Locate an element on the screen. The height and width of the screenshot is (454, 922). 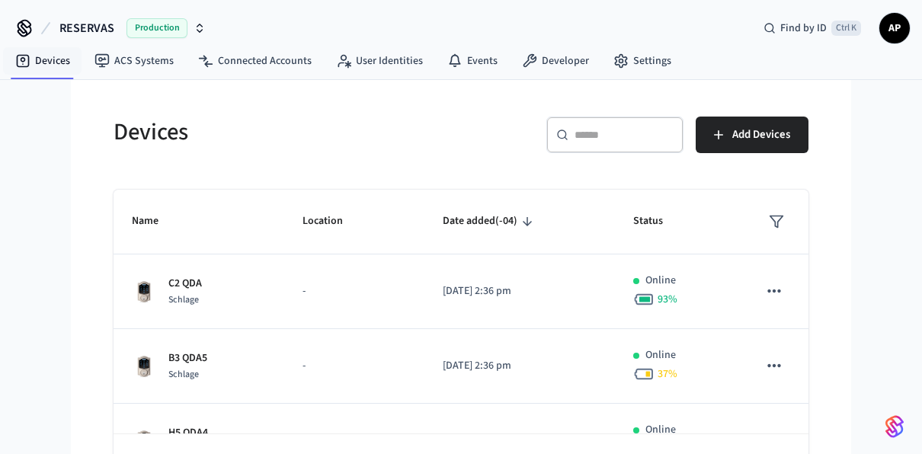
p: B3 QDA5 is located at coordinates (187, 358).